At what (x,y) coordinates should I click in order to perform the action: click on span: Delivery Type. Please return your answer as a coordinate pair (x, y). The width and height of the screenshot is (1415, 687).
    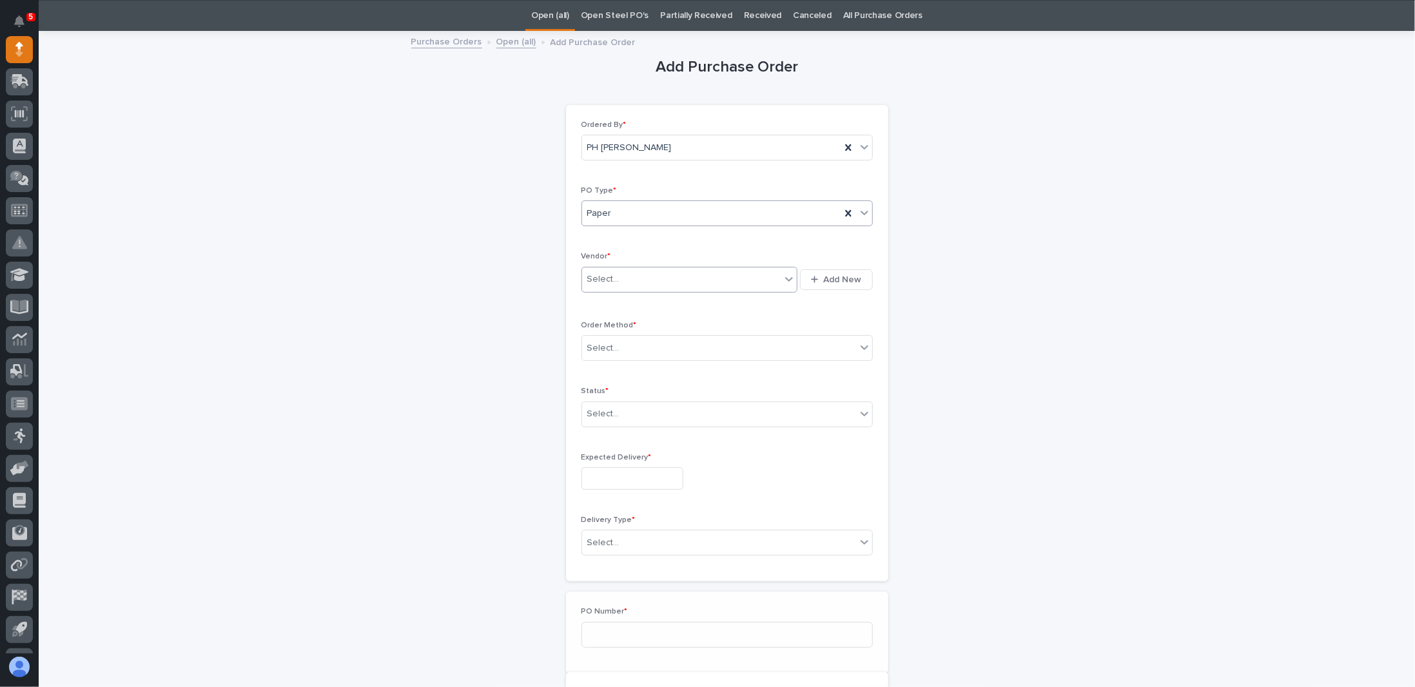
    Looking at the image, I should click on (608, 520).